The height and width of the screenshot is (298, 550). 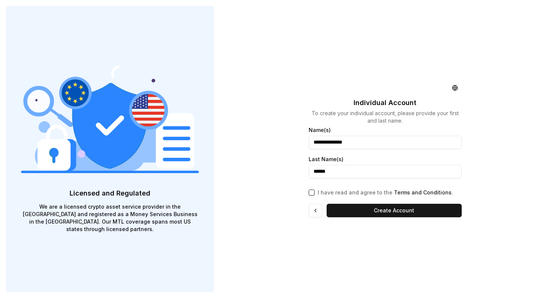 What do you see at coordinates (423, 192) in the screenshot?
I see `a: Terms and Conditions` at bounding box center [423, 192].